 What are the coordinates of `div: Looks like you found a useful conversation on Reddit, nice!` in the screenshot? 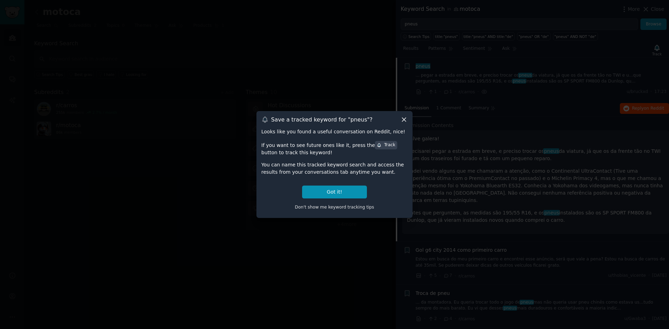 It's located at (334, 132).